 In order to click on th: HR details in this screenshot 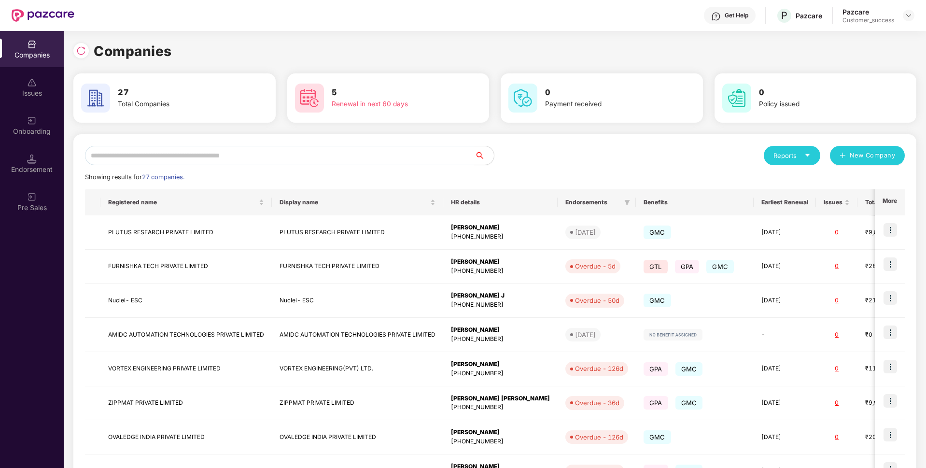, I will do `click(500, 202)`.